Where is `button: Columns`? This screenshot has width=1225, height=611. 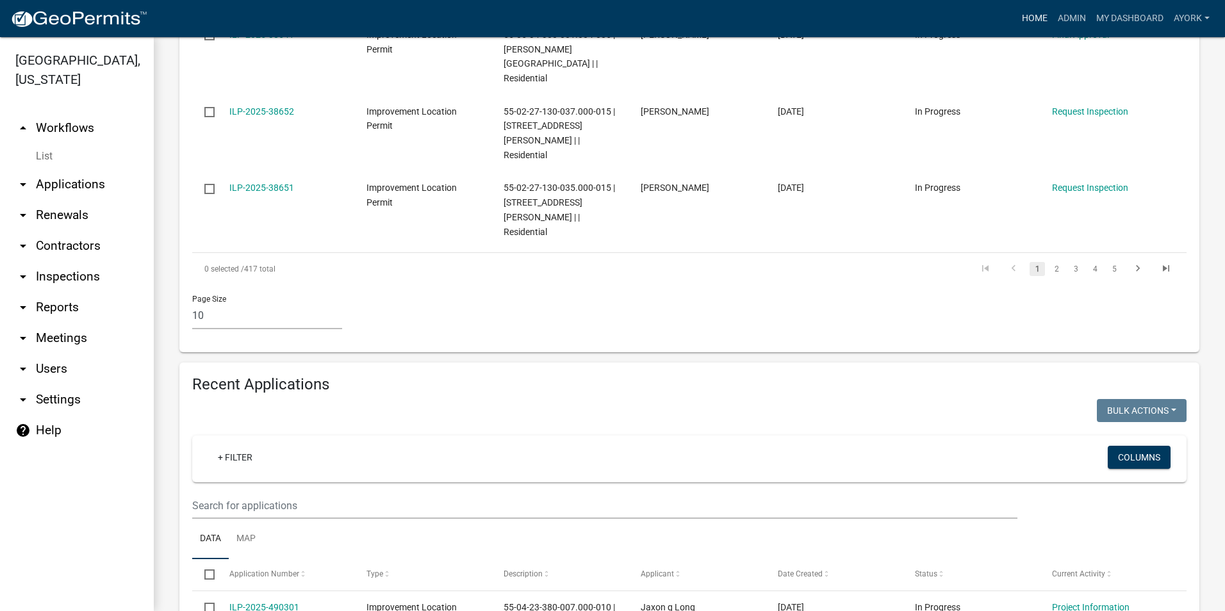 button: Columns is located at coordinates (1139, 457).